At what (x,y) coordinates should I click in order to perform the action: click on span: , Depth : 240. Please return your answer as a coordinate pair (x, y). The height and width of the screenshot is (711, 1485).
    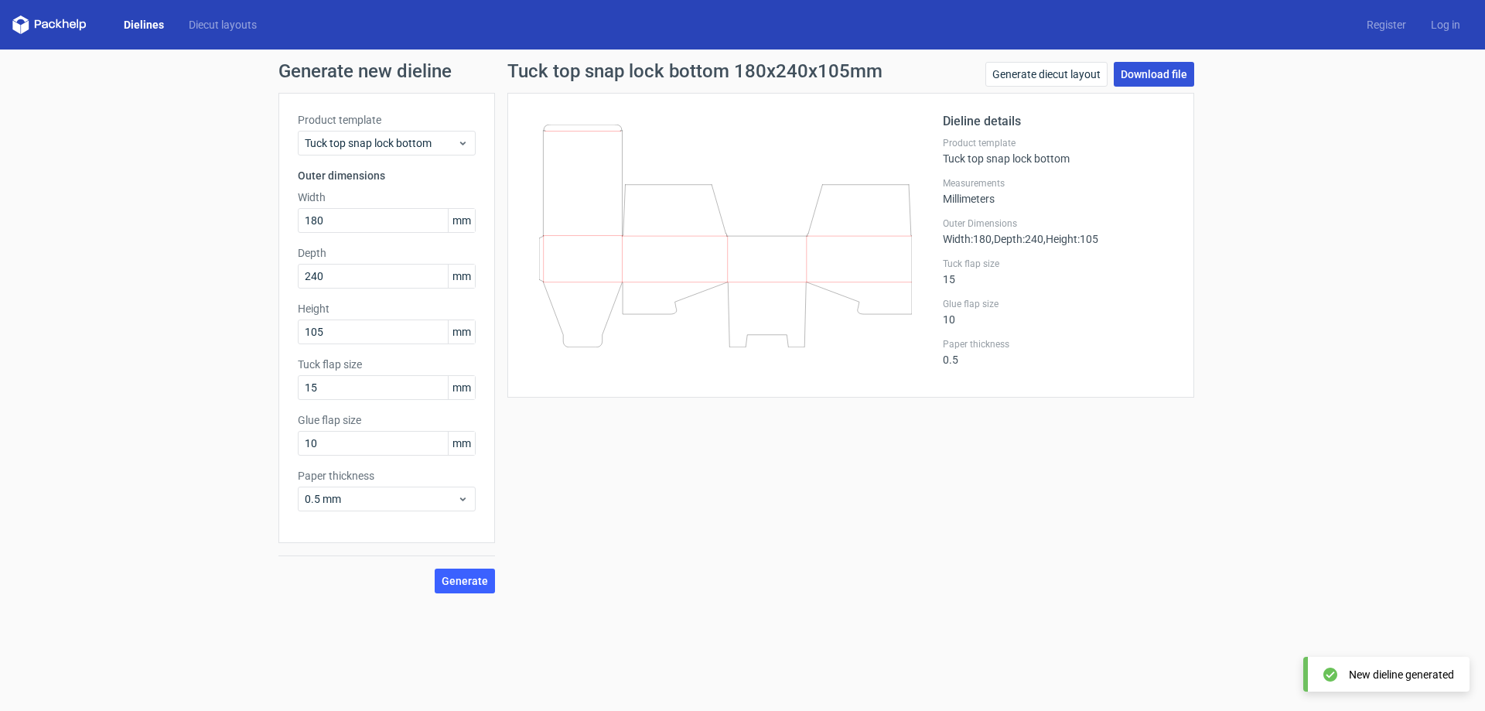
    Looking at the image, I should click on (1017, 239).